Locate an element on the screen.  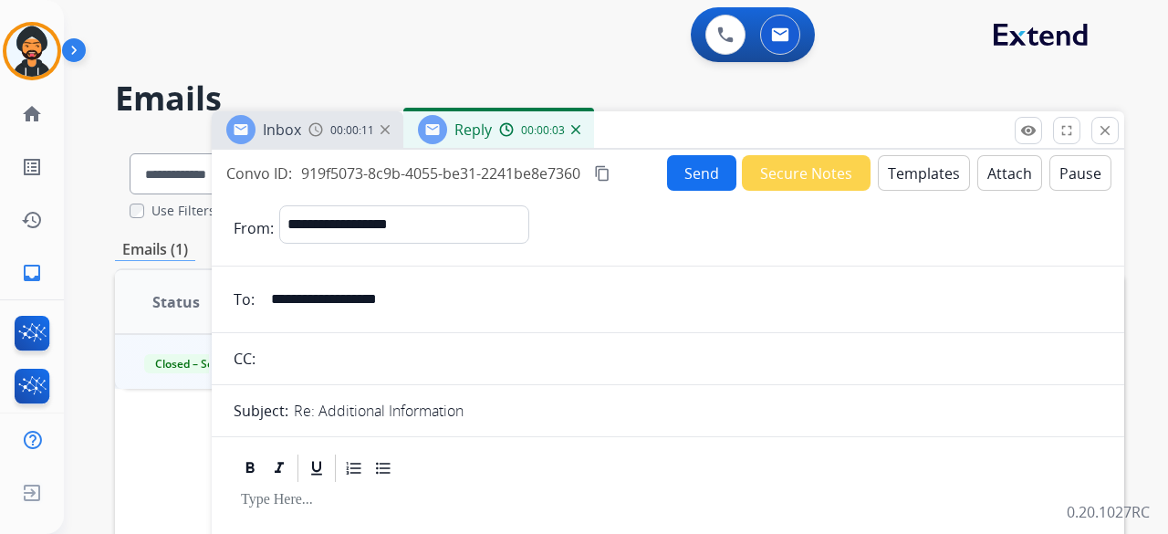
p: CC: is located at coordinates (245, 359).